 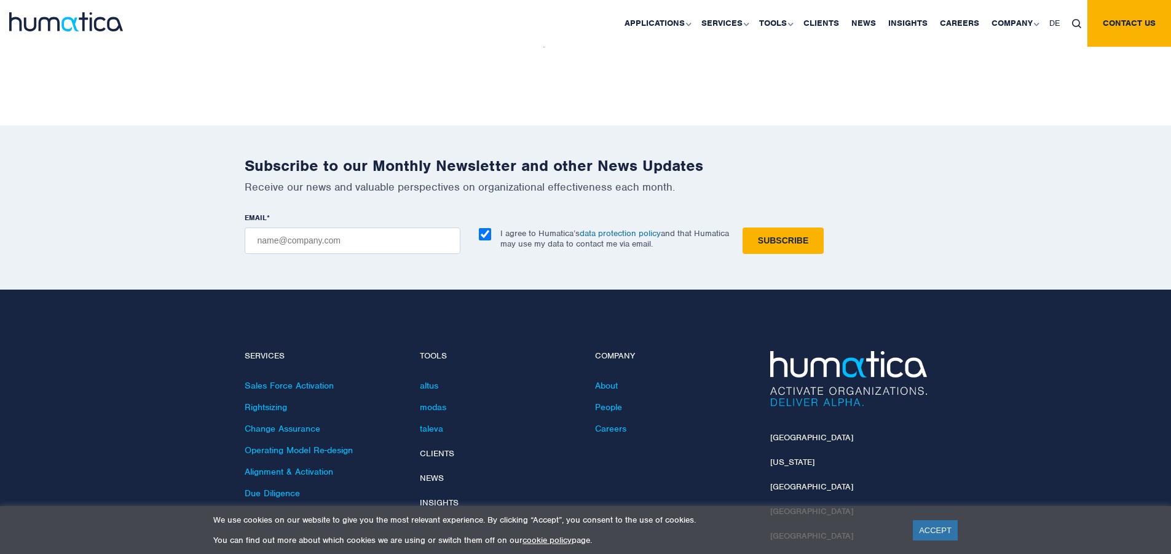 What do you see at coordinates (620, 233) in the screenshot?
I see `a: data protection policy` at bounding box center [620, 233].